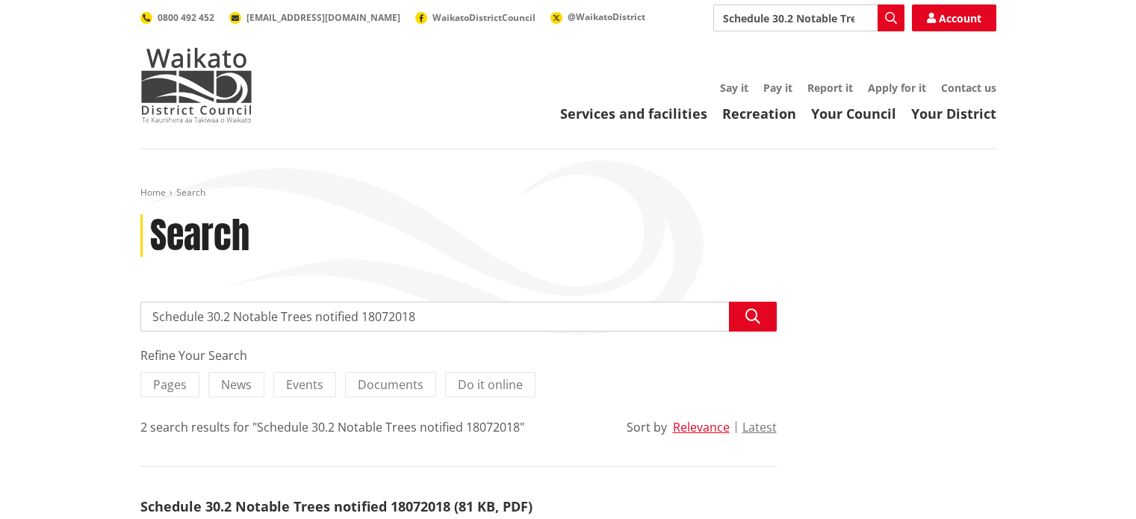 The image size is (1136, 519). What do you see at coordinates (568, 193) in the screenshot?
I see `nav: breadcrumb` at bounding box center [568, 193].